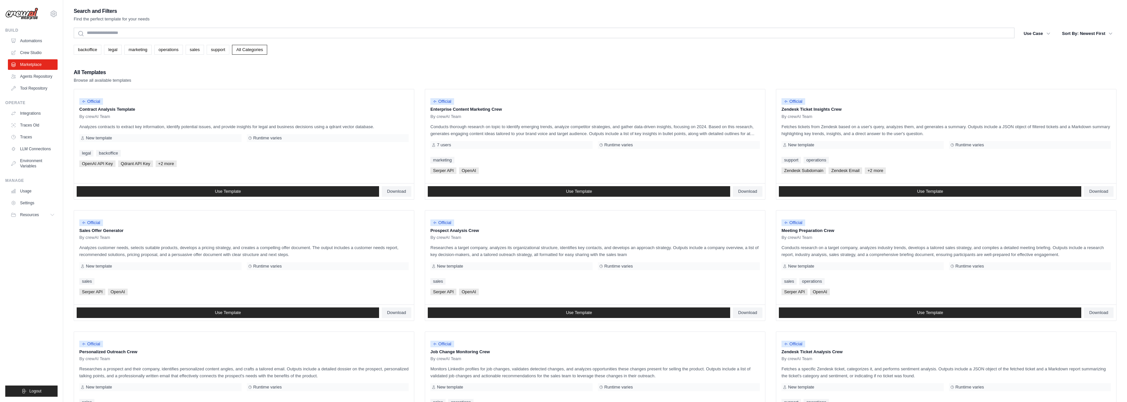 The image size is (1127, 402). Describe the element at coordinates (249, 50) in the screenshot. I see `a: All Categories` at that location.